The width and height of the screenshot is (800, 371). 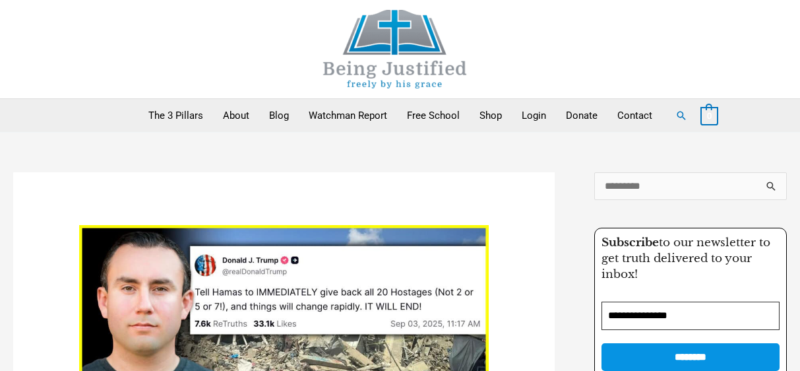 I want to click on a: About, so click(x=236, y=115).